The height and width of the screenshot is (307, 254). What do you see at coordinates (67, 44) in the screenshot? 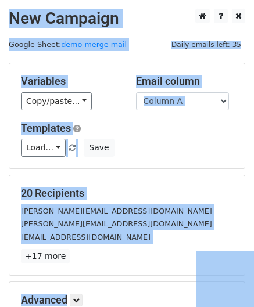
I see `small: Google Sheet:` at bounding box center [67, 44].